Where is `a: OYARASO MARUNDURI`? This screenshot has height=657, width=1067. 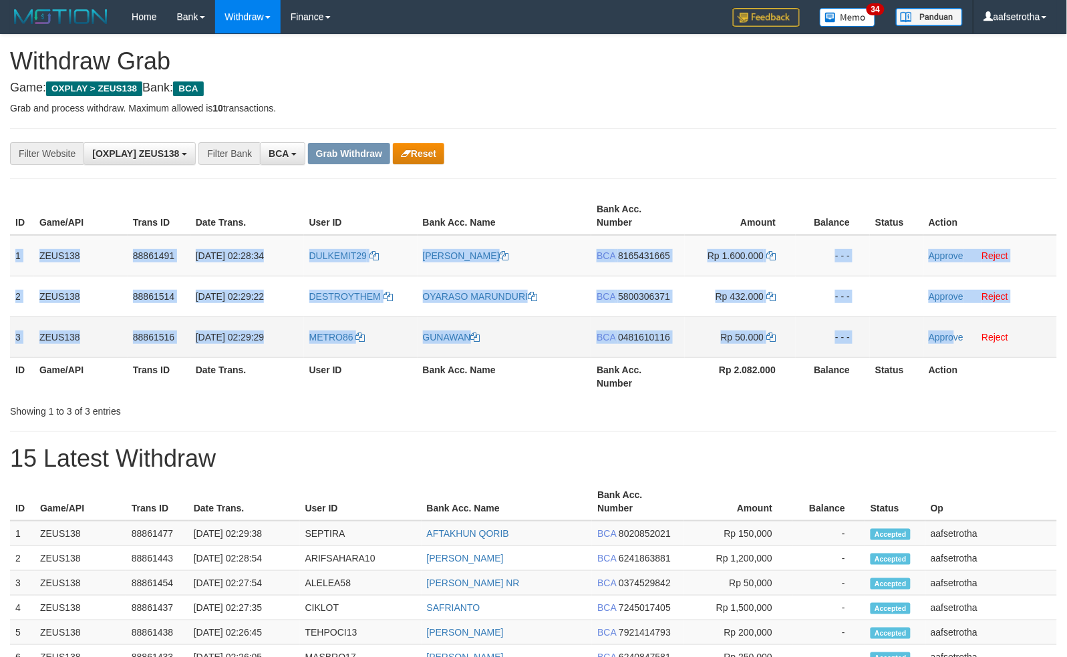 a: OYARASO MARUNDURI is located at coordinates (480, 297).